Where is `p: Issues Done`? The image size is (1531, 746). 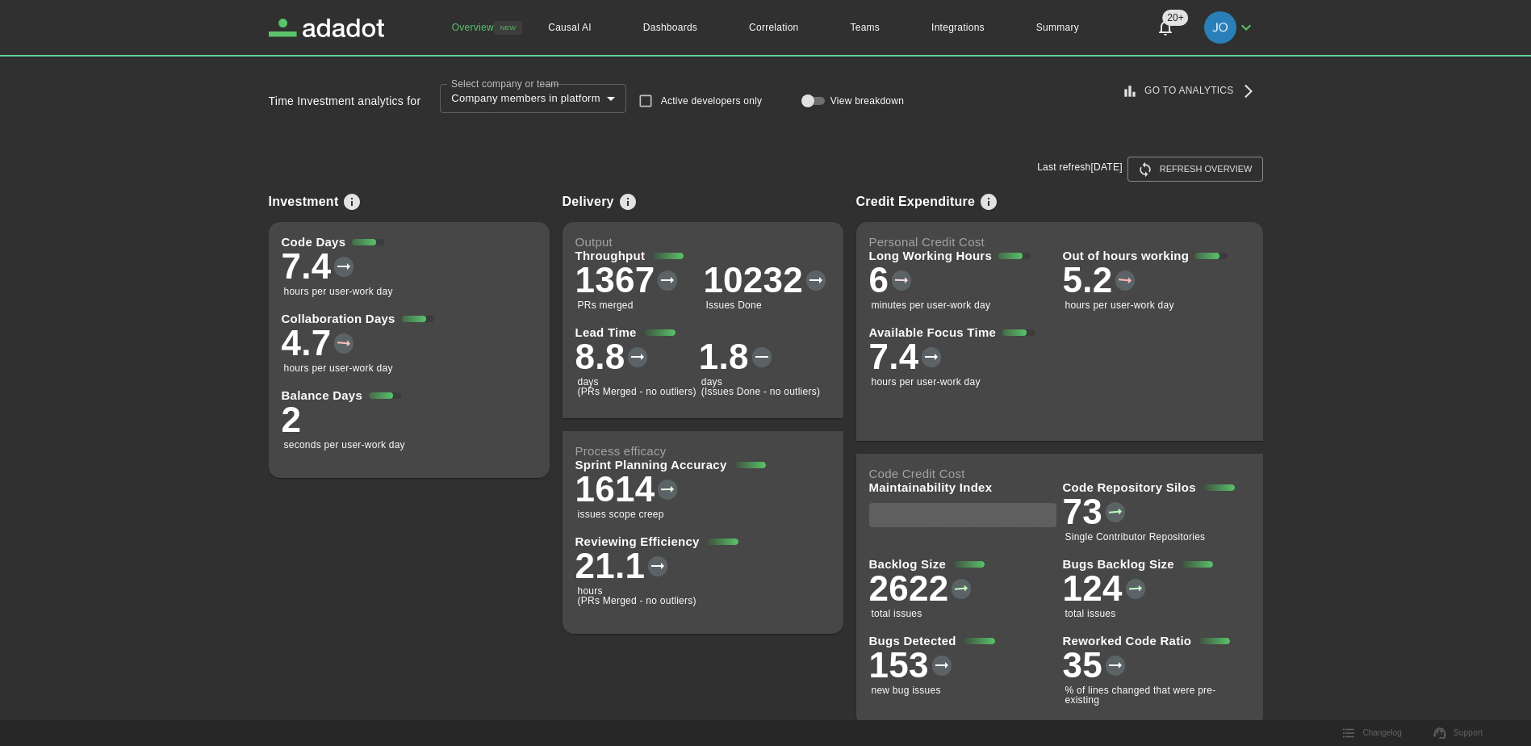
p: Issues Done is located at coordinates (733, 305).